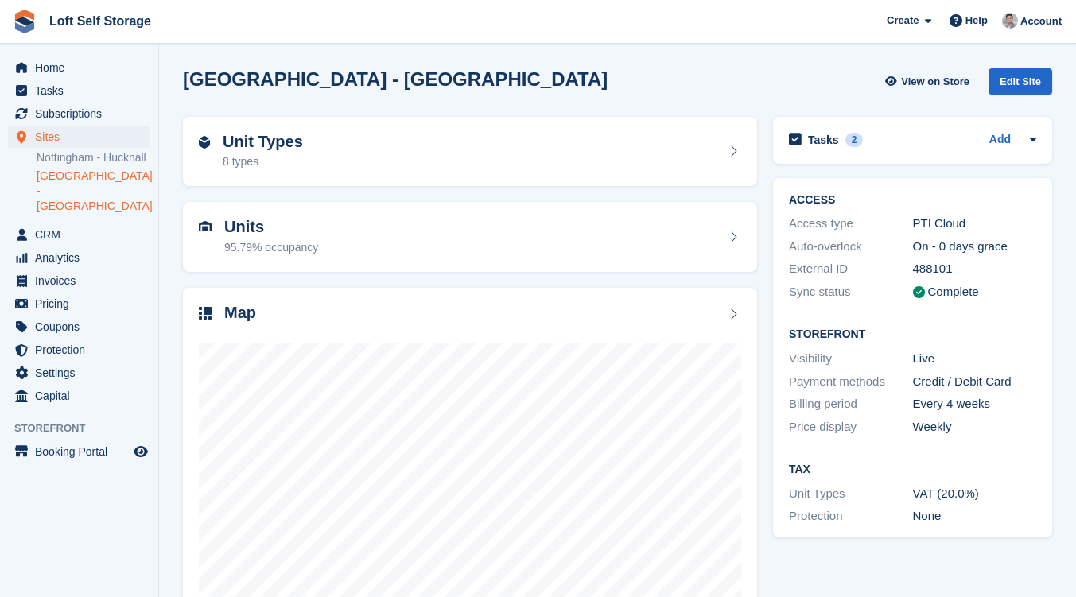 This screenshot has height=597, width=1076. What do you see at coordinates (854, 140) in the screenshot?
I see `div: 2` at bounding box center [854, 140].